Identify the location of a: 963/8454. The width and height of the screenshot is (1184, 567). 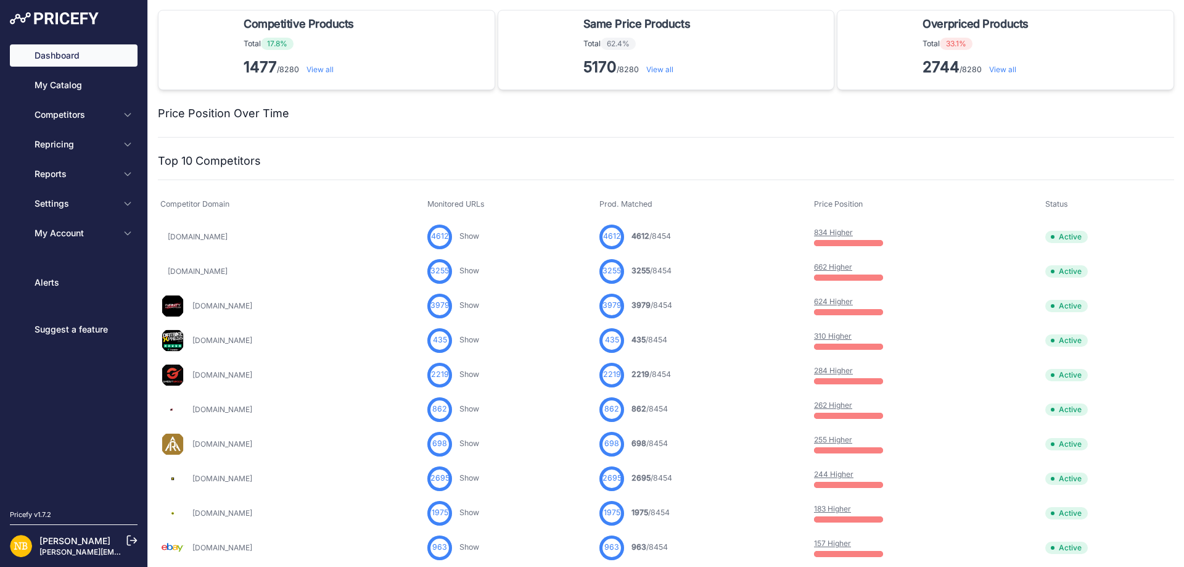
(649, 546).